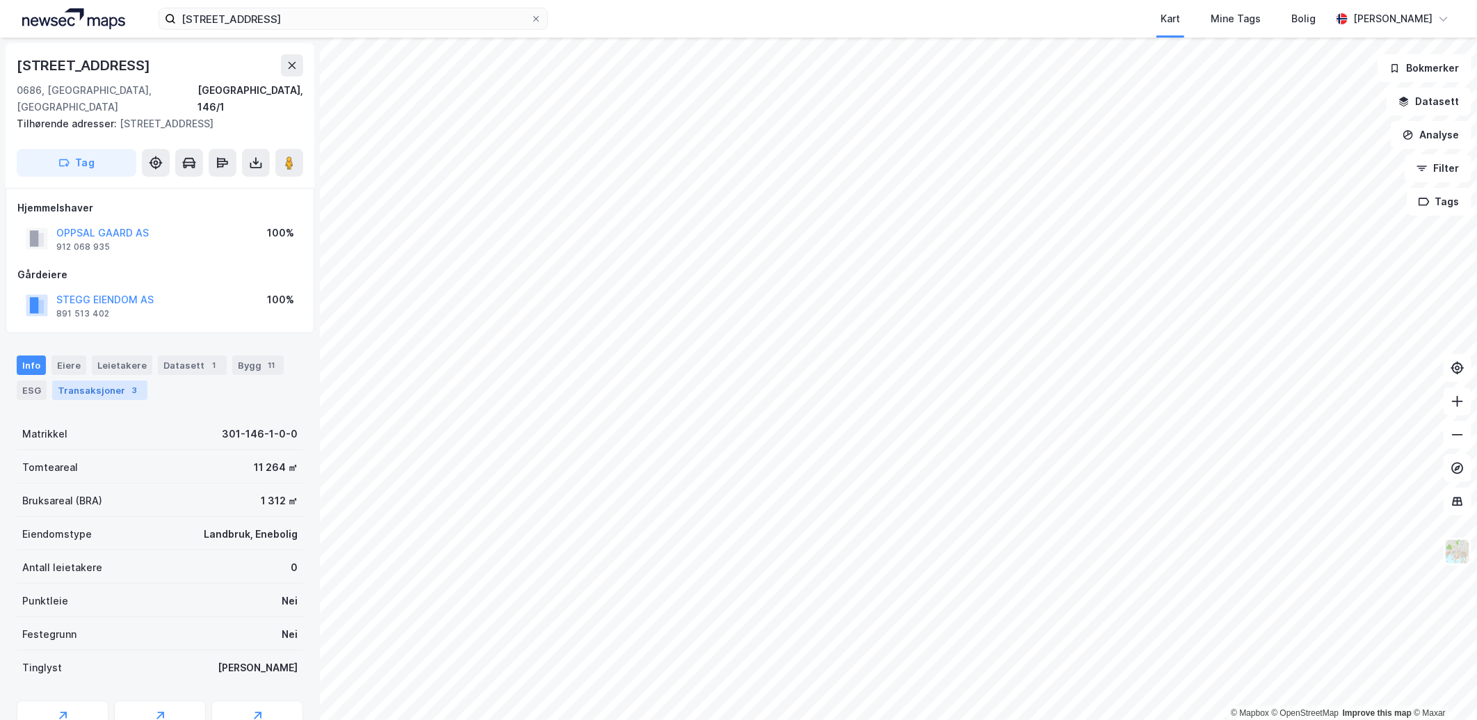 This screenshot has height=720, width=1477. Describe the element at coordinates (1442, 686) in the screenshot. I see `div: Kontrollprogram for chat` at that location.